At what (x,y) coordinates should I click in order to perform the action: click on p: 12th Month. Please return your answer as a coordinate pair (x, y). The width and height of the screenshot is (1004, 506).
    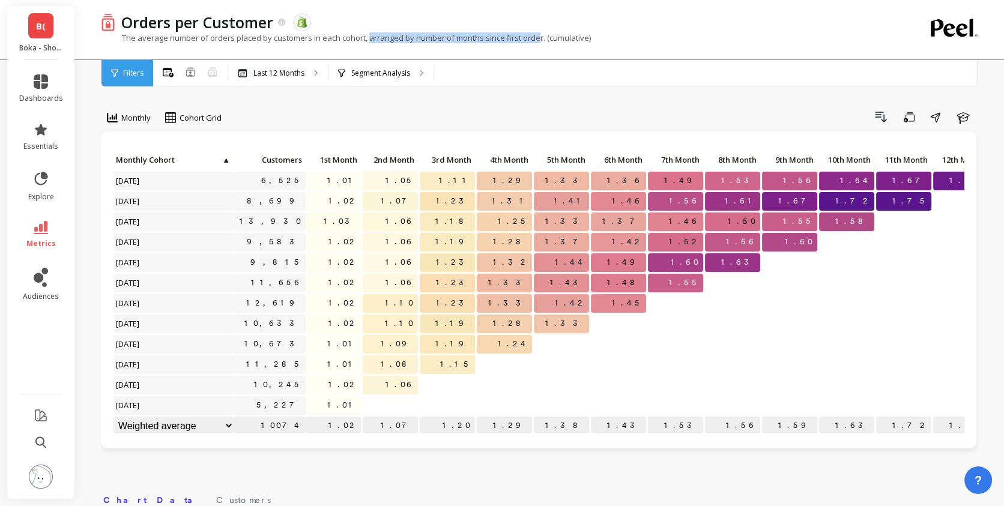
    Looking at the image, I should click on (961, 160).